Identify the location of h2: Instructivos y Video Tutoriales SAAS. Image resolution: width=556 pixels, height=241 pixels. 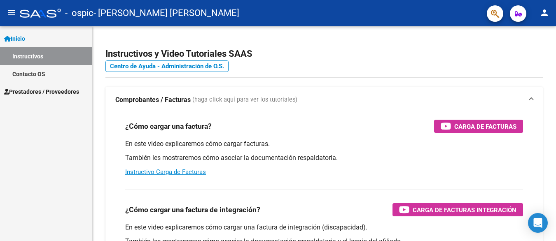
(324, 54).